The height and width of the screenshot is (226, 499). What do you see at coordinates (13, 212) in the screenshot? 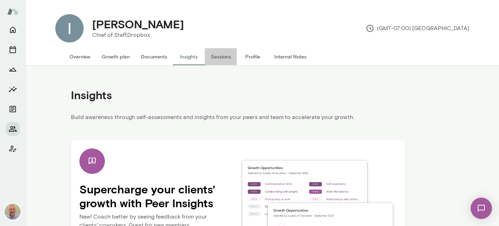
I see `img: Marc Friedman` at bounding box center [13, 212].